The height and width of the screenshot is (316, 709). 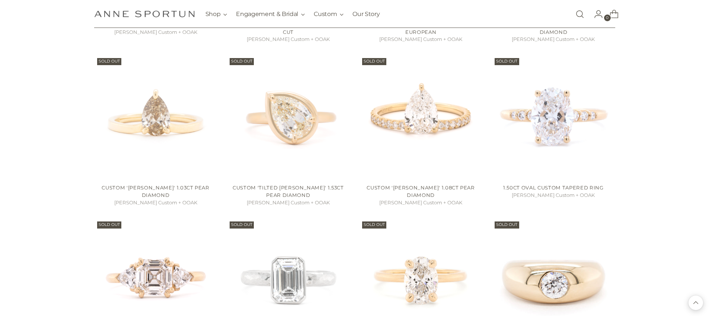 What do you see at coordinates (696, 303) in the screenshot?
I see `button: Back to top` at bounding box center [696, 303].